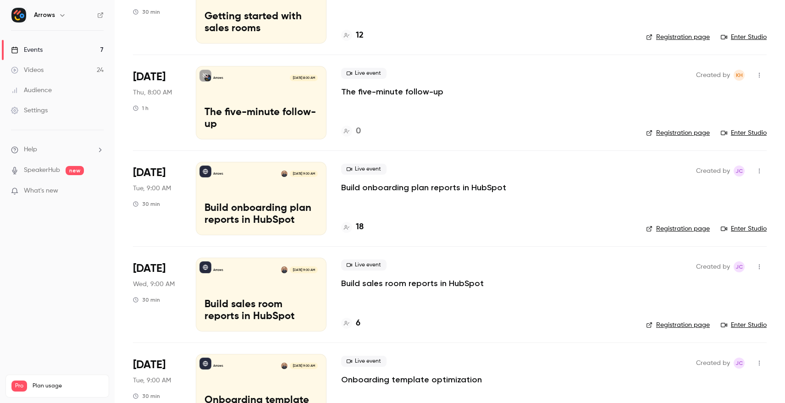 This screenshot has height=403, width=785. Describe the element at coordinates (41, 191) in the screenshot. I see `span: What's new` at that location.